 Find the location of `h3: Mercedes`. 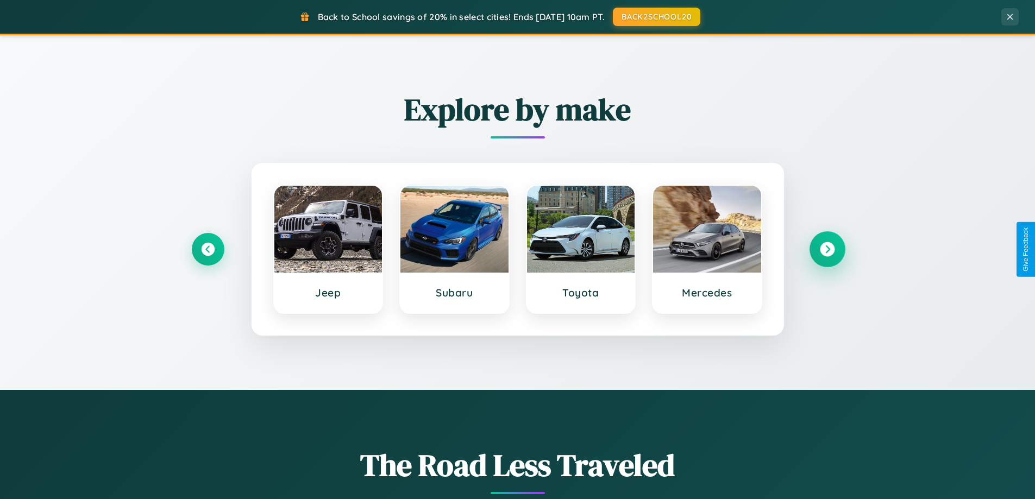

h3: Mercedes is located at coordinates (707, 293).